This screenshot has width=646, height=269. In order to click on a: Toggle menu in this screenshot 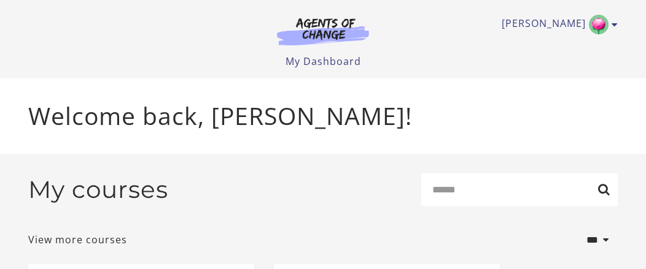, I will do `click(556, 25)`.